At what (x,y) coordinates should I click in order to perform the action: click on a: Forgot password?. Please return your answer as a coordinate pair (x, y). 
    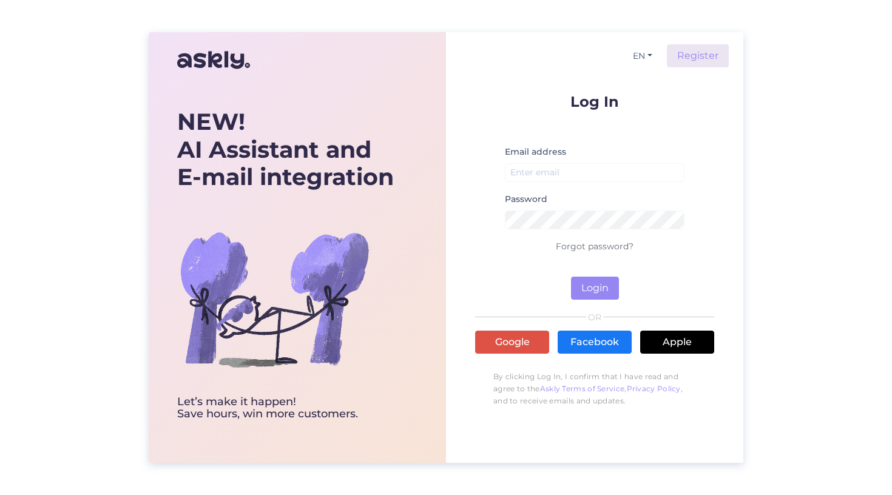
    Looking at the image, I should click on (595, 246).